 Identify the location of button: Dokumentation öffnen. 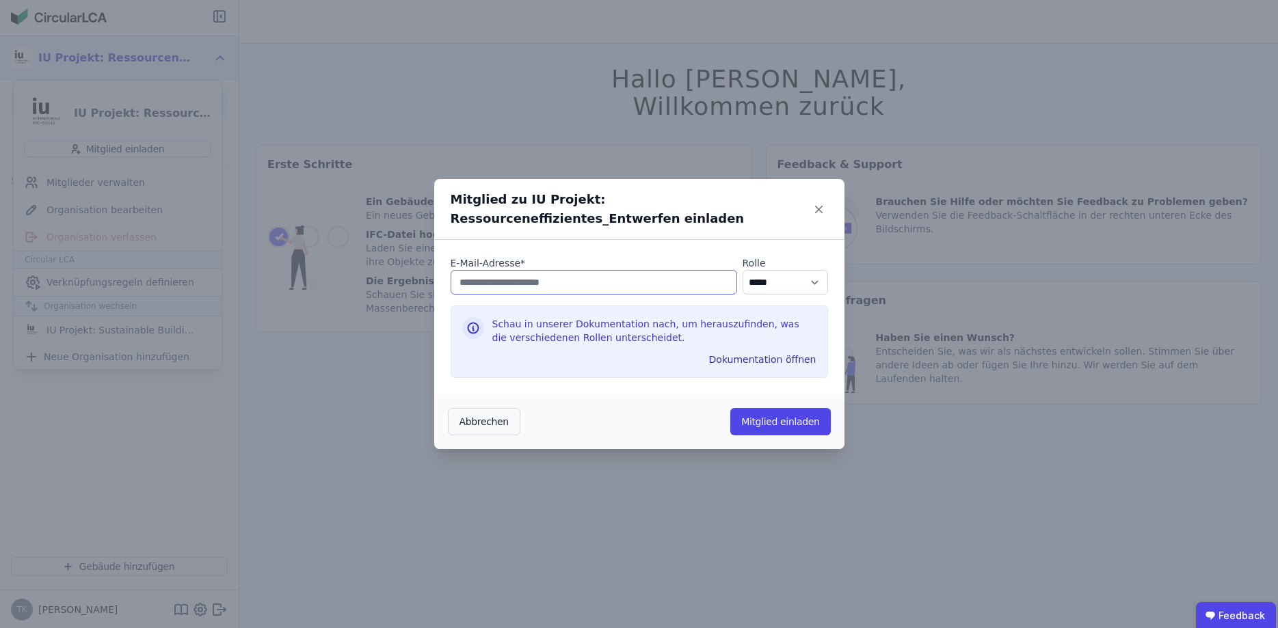
(762, 360).